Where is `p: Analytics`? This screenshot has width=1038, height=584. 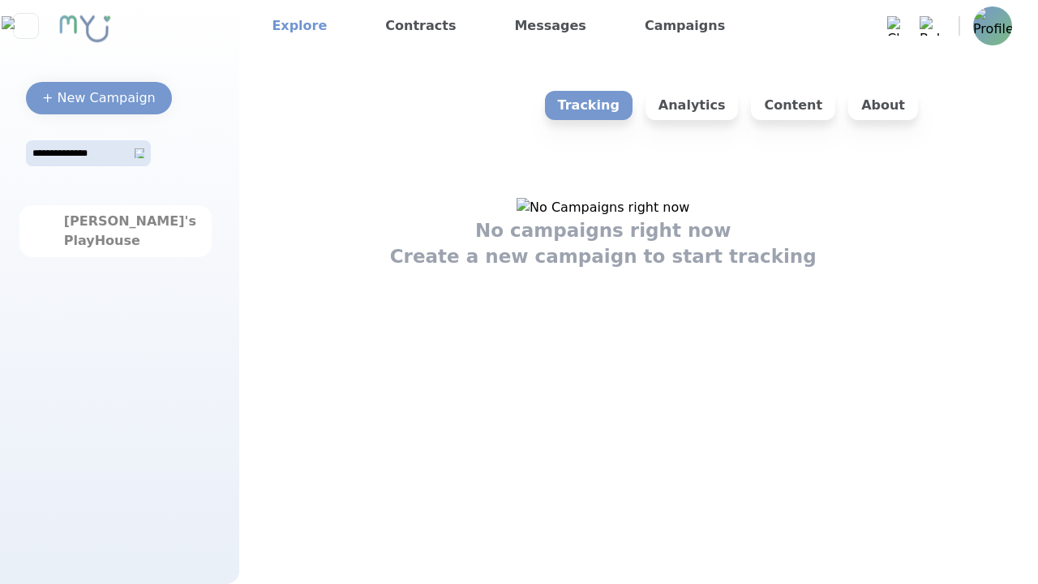
p: Analytics is located at coordinates (692, 105).